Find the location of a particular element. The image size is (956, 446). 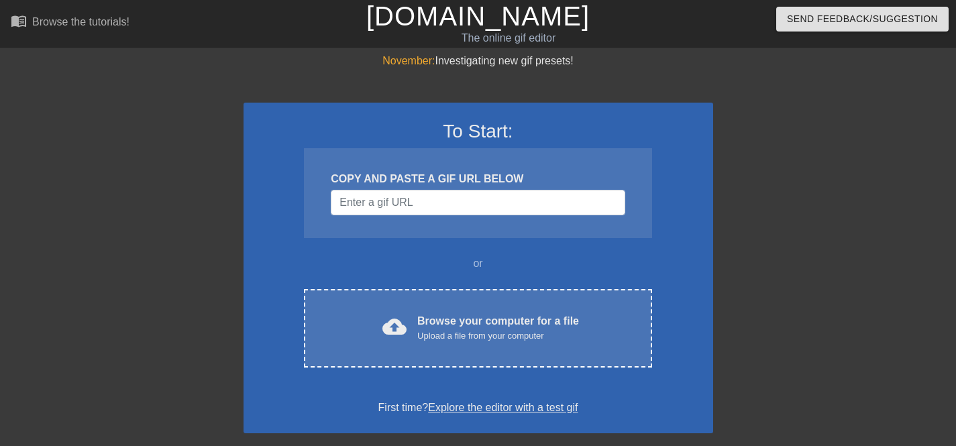

div: The online gif editor is located at coordinates (509, 38).